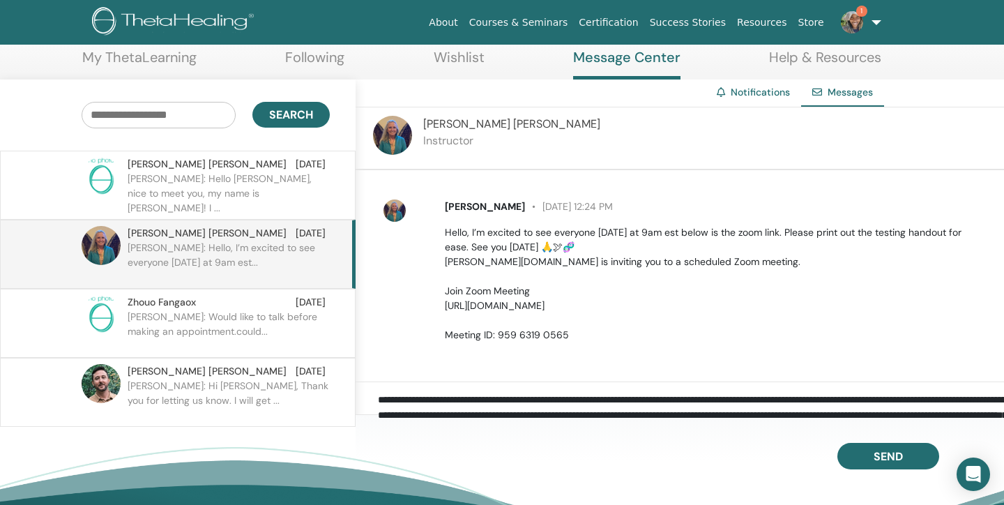 This screenshot has width=1004, height=505. What do you see at coordinates (889, 456) in the screenshot?
I see `button: Send` at bounding box center [889, 456].